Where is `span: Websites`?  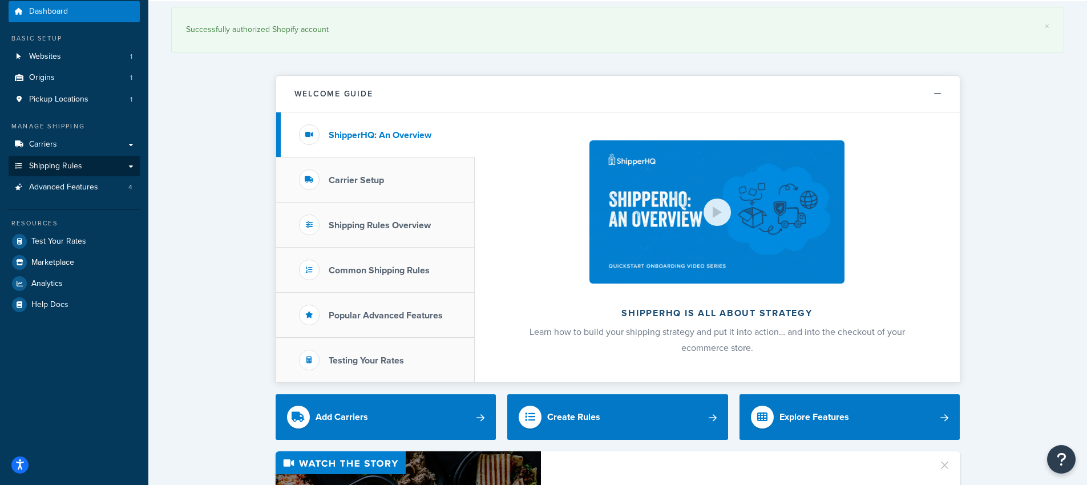 span: Websites is located at coordinates (45, 56).